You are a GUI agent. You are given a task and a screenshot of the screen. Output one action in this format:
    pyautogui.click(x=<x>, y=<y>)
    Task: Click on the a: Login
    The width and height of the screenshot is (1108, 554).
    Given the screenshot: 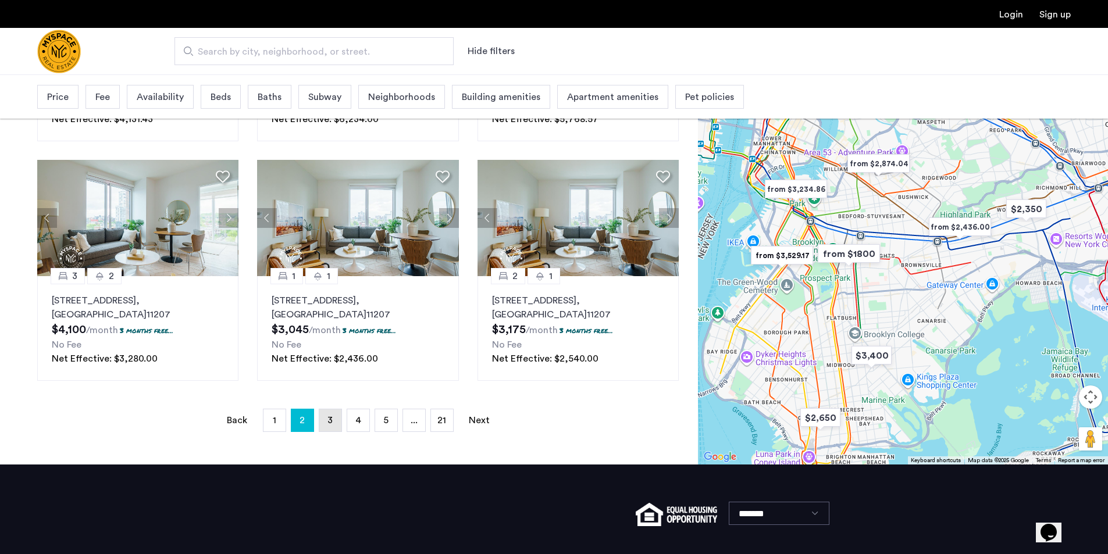 What is the action you would take?
    pyautogui.click(x=1011, y=15)
    